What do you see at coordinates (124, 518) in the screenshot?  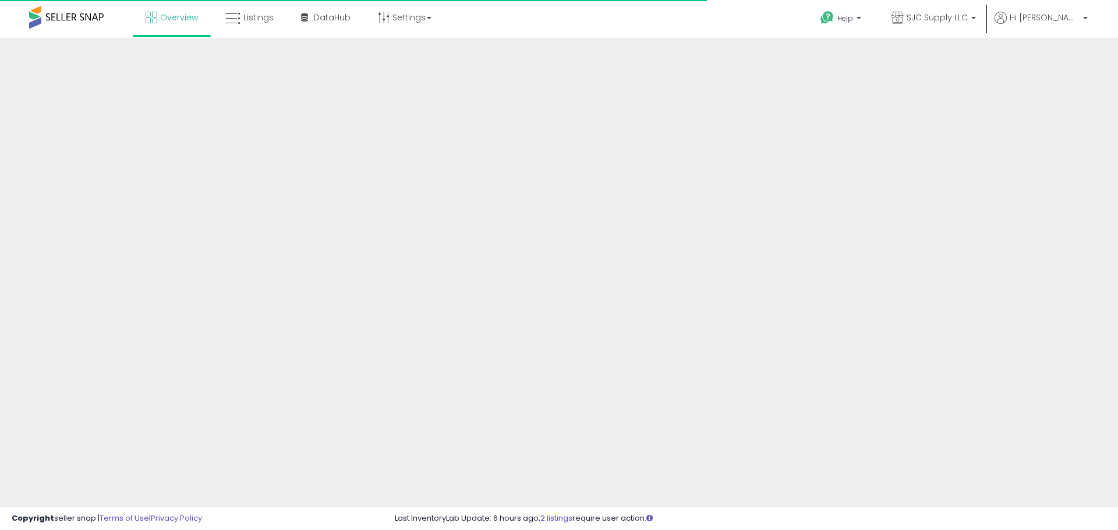 I see `a: Terms of Use` at bounding box center [124, 518].